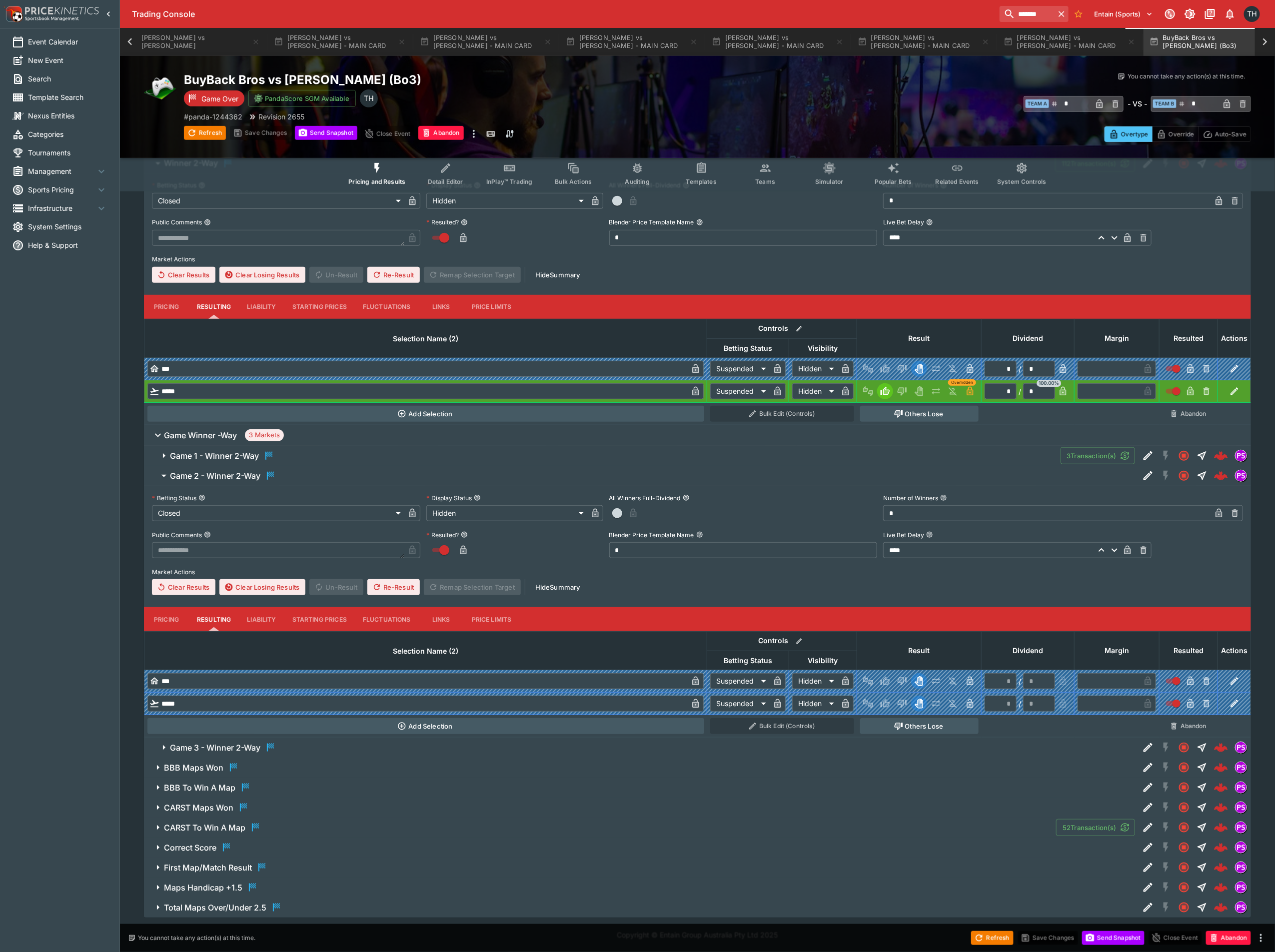 The height and width of the screenshot is (952, 1275). Describe the element at coordinates (642, 788) in the screenshot. I see `button: BBB To Win A Map` at that location.